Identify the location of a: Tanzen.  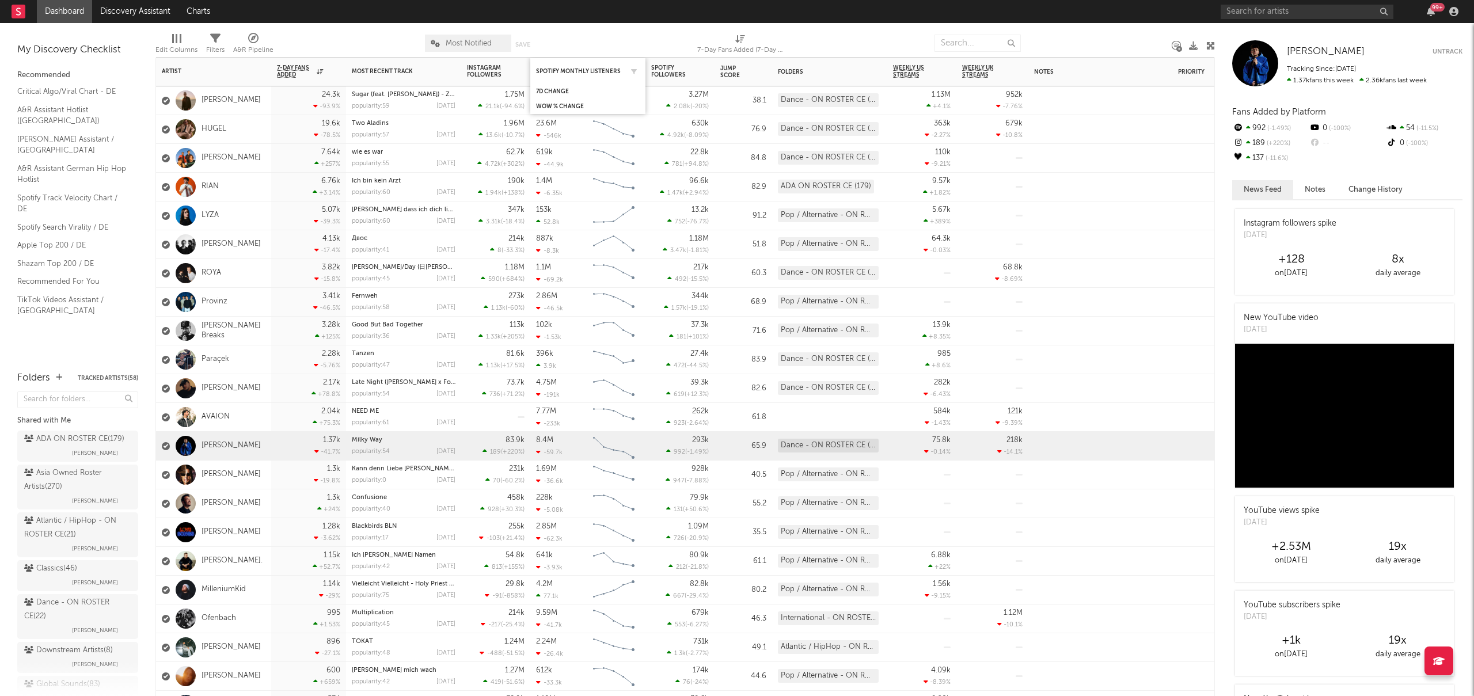
(363, 354).